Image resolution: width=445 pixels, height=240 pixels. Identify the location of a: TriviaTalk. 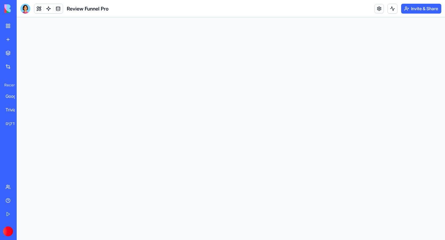
(14, 110).